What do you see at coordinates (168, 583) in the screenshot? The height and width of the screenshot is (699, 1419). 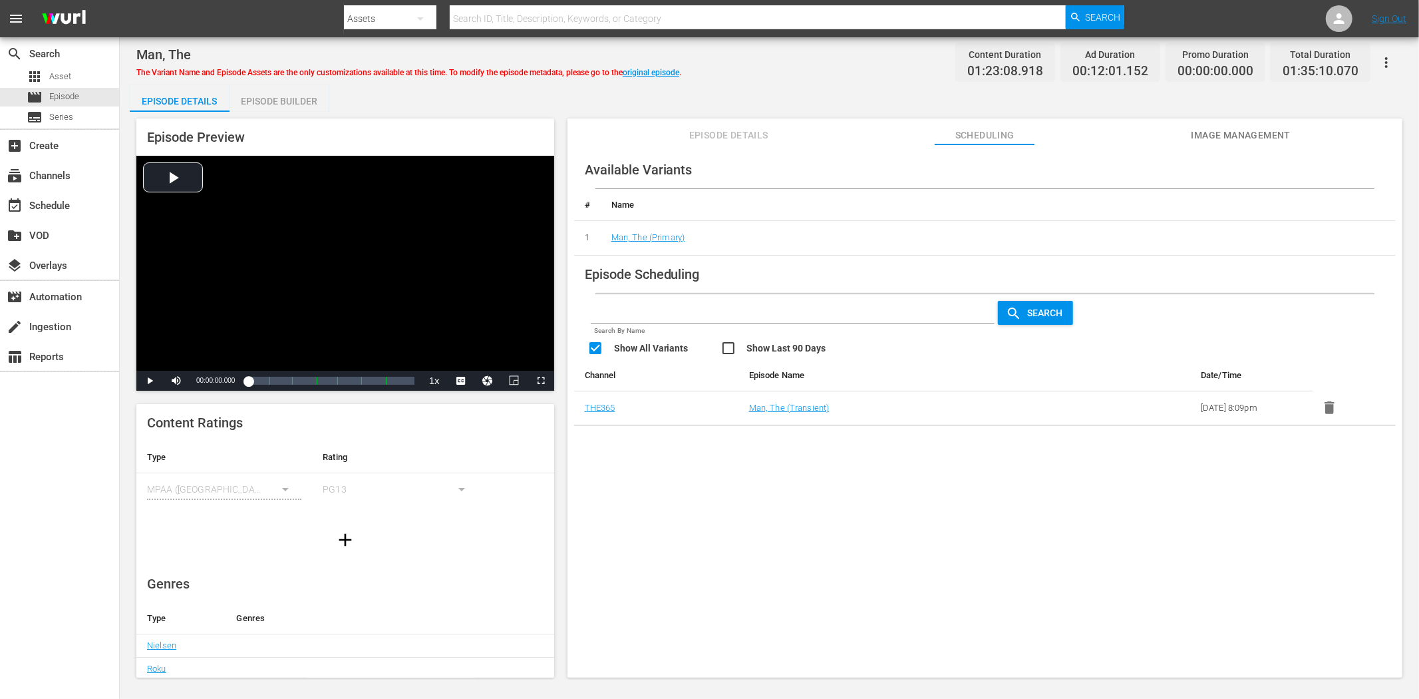 I see `span: Genres` at bounding box center [168, 583].